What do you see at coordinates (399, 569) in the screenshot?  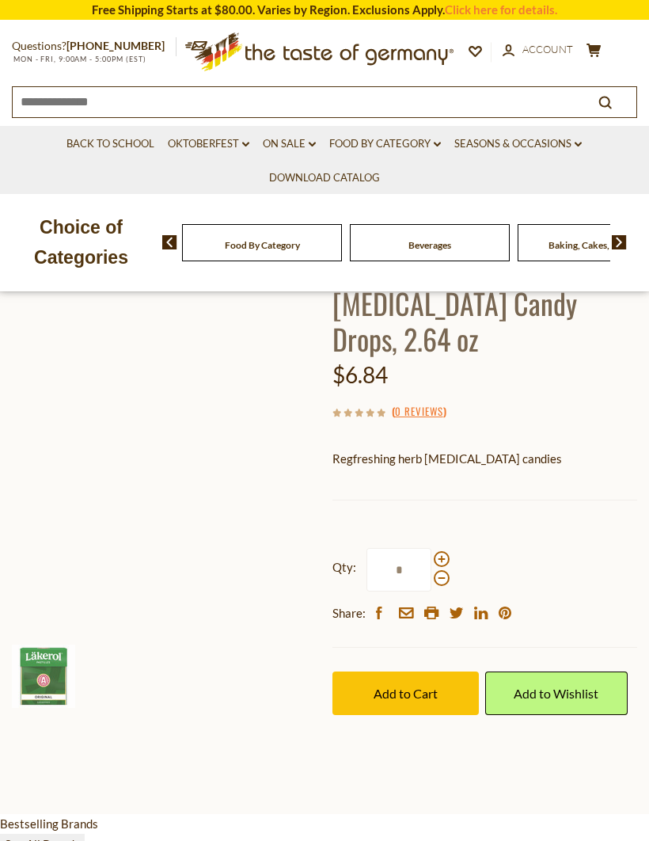 I see `input: Qty:` at bounding box center [399, 569].